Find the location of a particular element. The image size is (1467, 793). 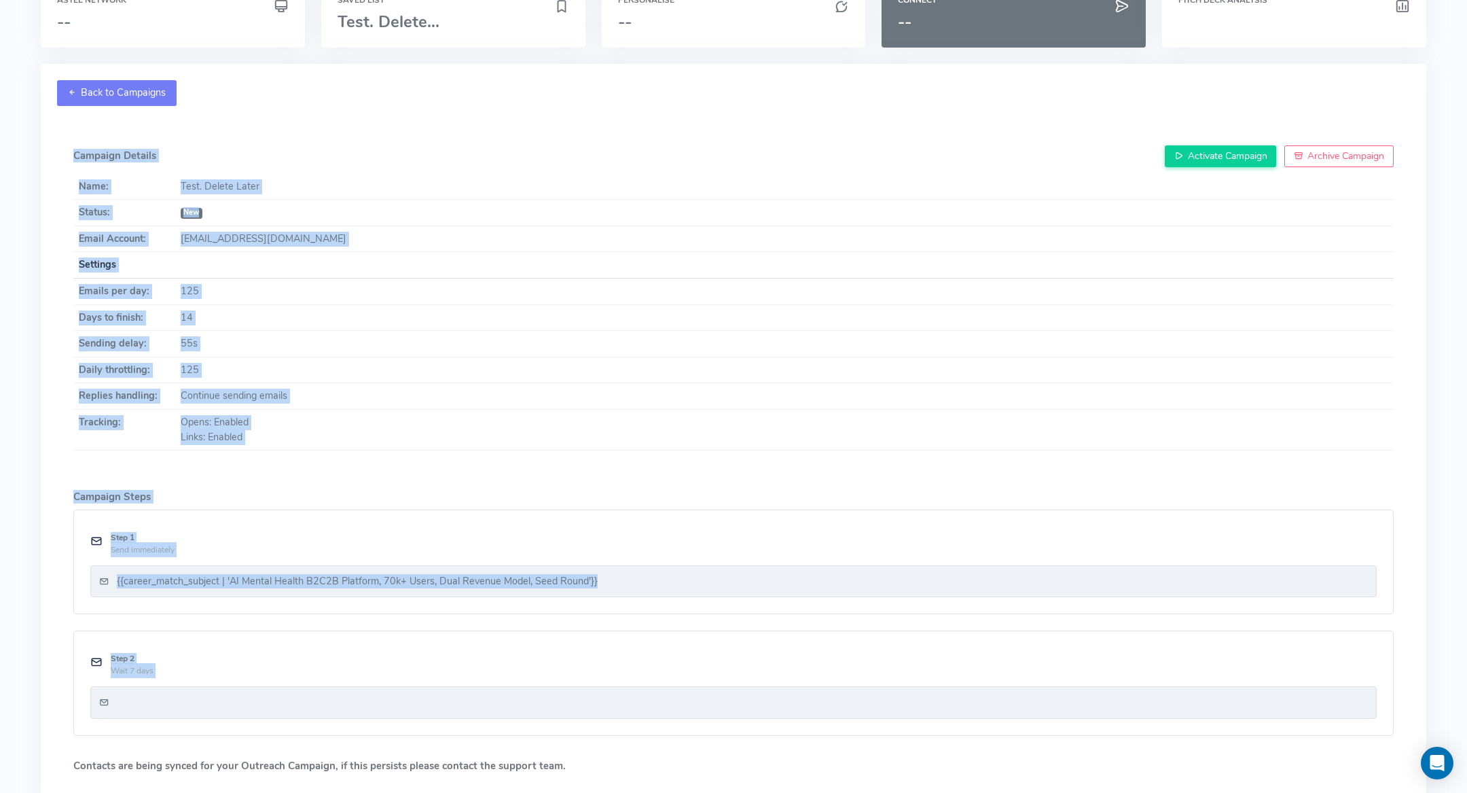

h6: Step 1 is located at coordinates (744, 537).